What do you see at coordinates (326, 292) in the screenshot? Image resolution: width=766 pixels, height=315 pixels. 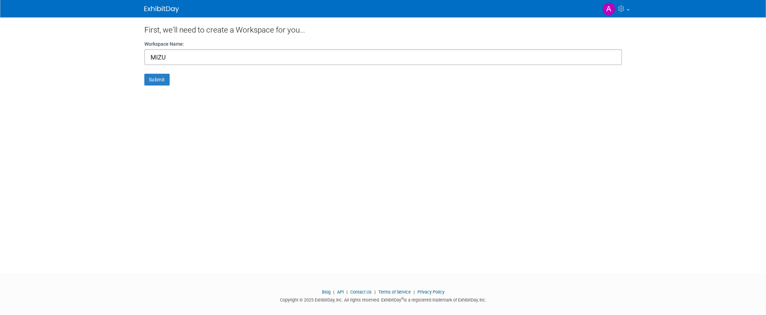 I see `a: Blog` at bounding box center [326, 292].